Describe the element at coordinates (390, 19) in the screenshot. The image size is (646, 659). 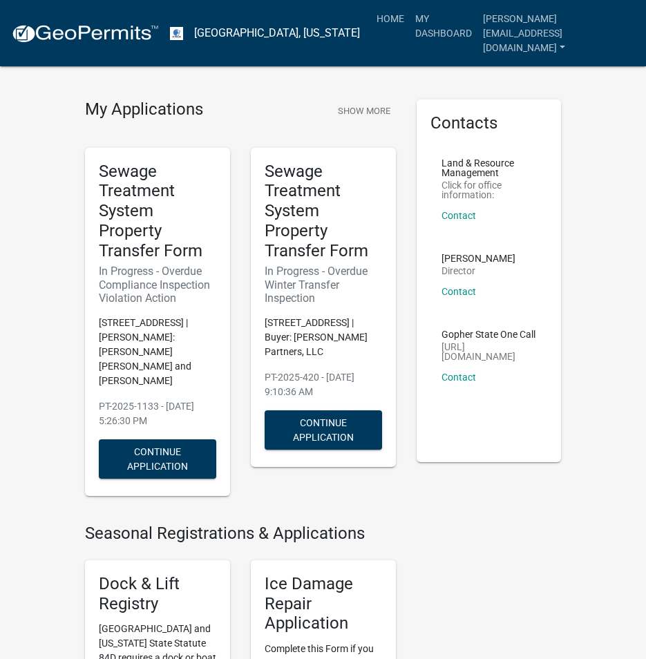
I see `a: Home` at that location.